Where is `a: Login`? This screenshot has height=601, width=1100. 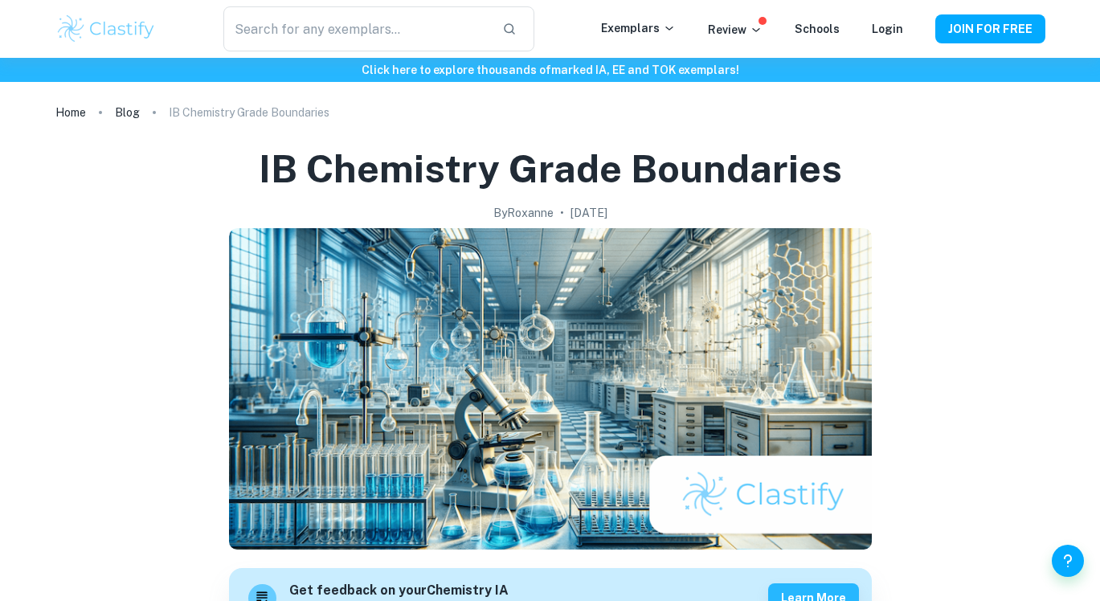
a: Login is located at coordinates (887, 29).